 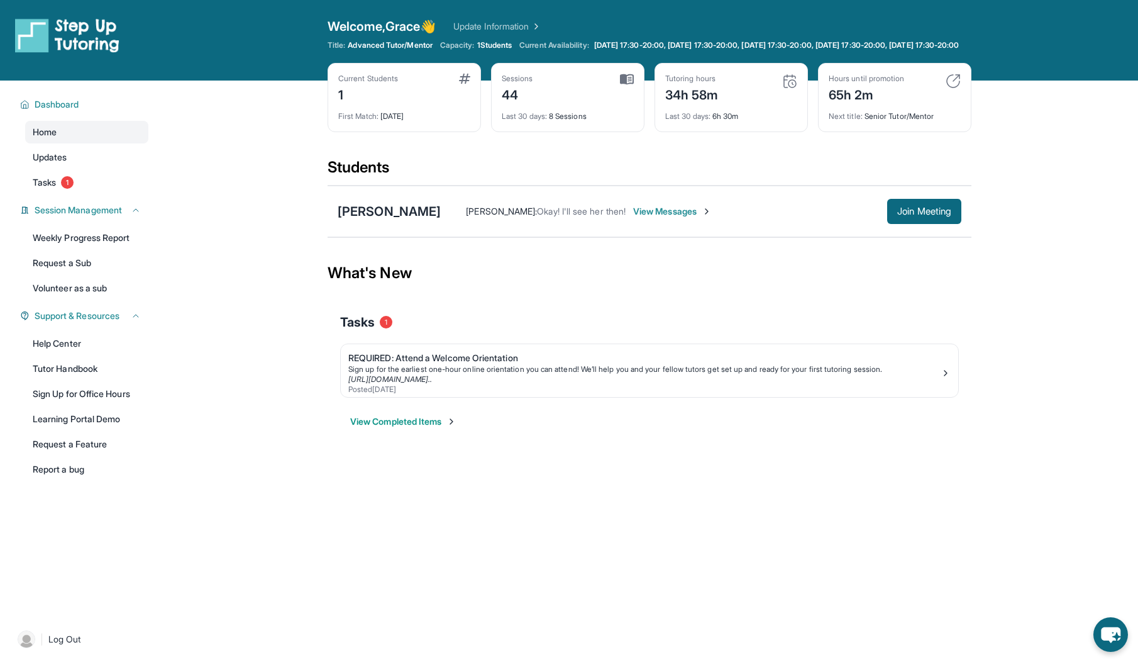 What do you see at coordinates (57, 104) in the screenshot?
I see `span: Dashboard` at bounding box center [57, 104].